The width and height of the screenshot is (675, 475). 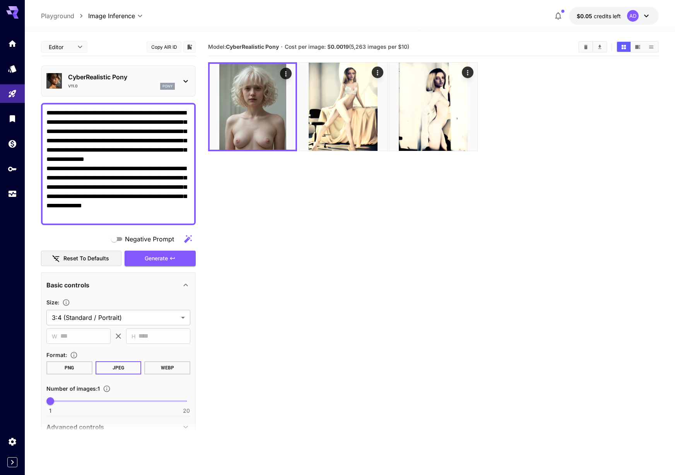 What do you see at coordinates (65, 16) in the screenshot?
I see `nav: breadcrumb` at bounding box center [65, 16].